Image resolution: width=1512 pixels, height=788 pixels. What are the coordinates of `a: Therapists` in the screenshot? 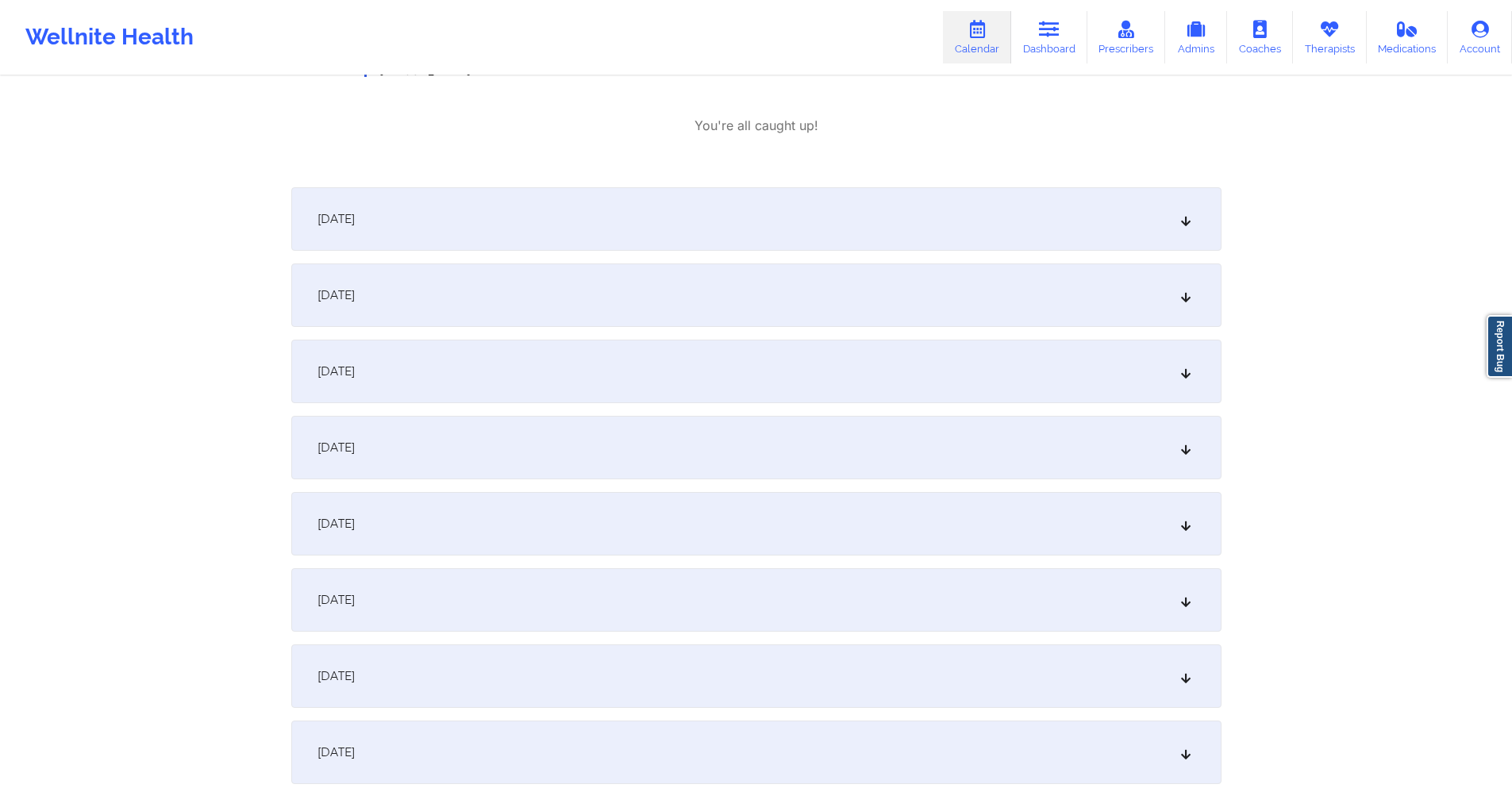 It's located at (1329, 37).